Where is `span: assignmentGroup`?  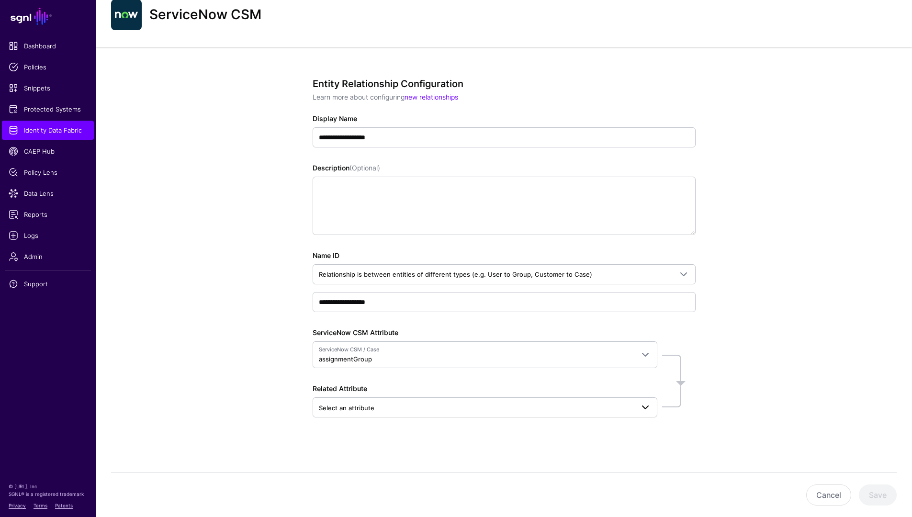
span: assignmentGroup is located at coordinates (345, 359).